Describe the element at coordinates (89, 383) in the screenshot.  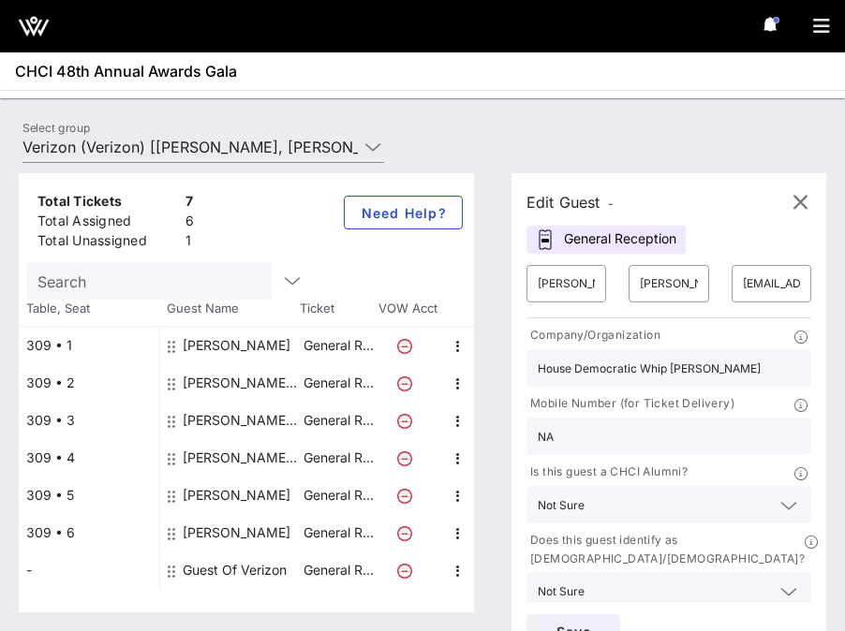
I see `div: 309 • 2` at that location.